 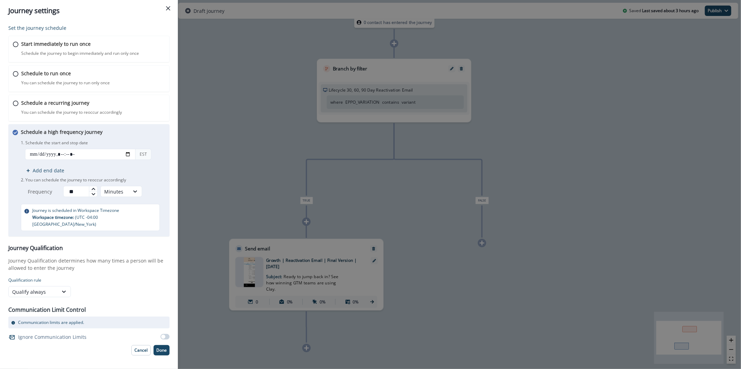 What do you see at coordinates (55, 103) in the screenshot?
I see `p: Schedule a recurring journey` at bounding box center [55, 103].